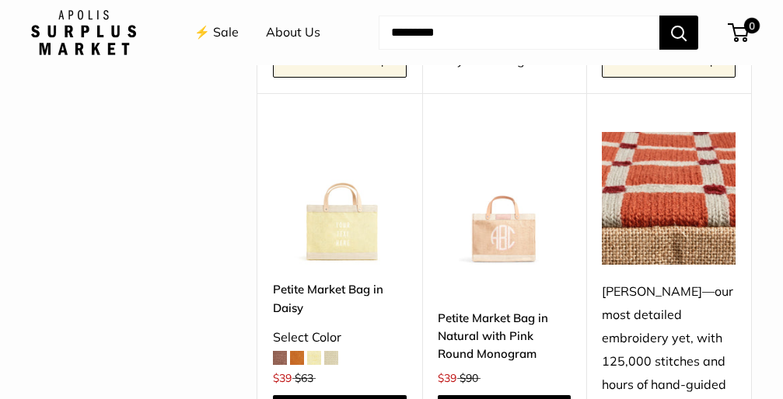 The image size is (783, 399). What do you see at coordinates (751, 26) in the screenshot?
I see `span: 0` at bounding box center [751, 26].